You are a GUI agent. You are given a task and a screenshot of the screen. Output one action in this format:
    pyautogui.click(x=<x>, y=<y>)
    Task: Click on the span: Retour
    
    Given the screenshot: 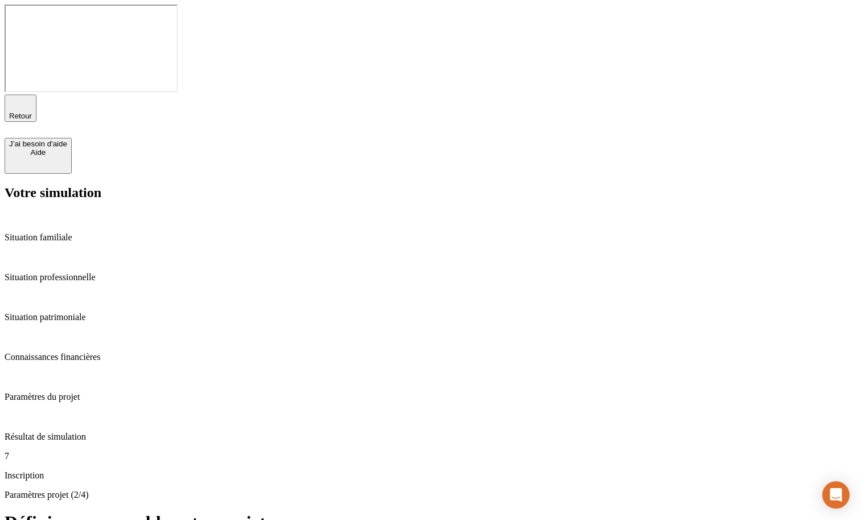 What is the action you would take?
    pyautogui.click(x=20, y=116)
    